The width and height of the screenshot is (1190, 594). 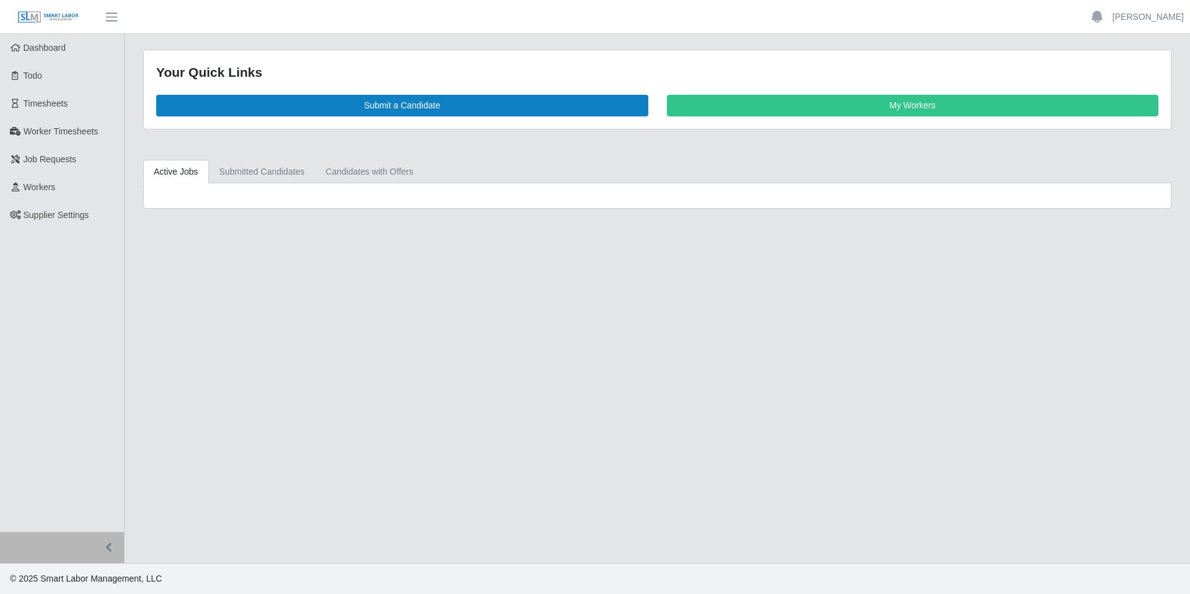 What do you see at coordinates (61, 131) in the screenshot?
I see `span: Worker Timesheets` at bounding box center [61, 131].